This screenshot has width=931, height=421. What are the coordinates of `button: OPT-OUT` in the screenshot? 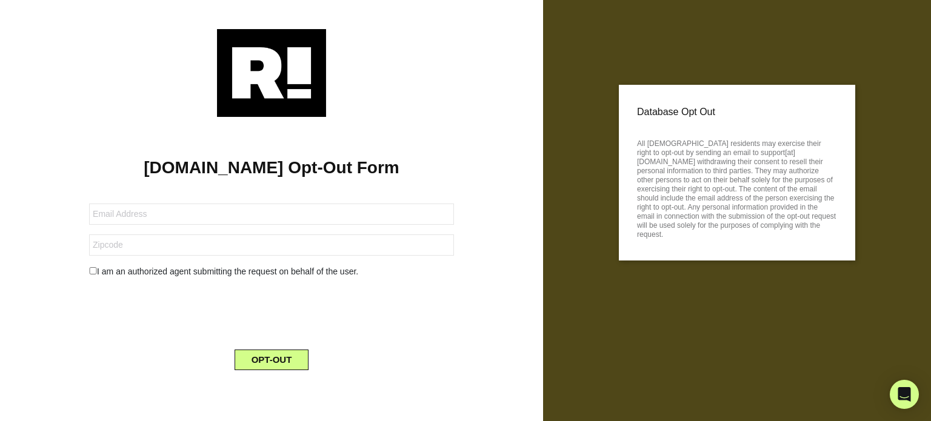 It's located at (272, 360).